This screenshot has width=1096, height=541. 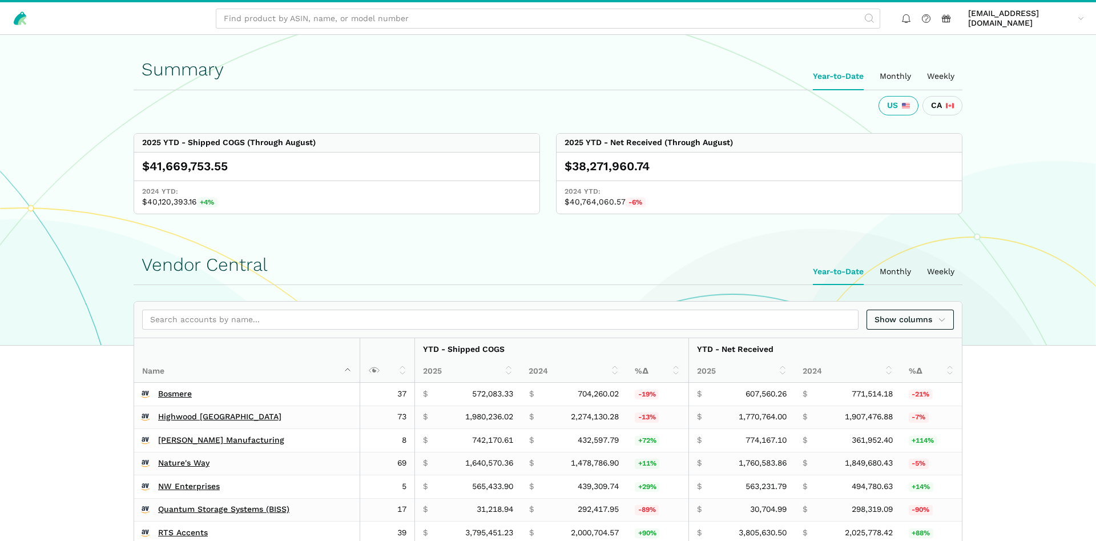 I want to click on td: -89.71%, so click(x=931, y=509).